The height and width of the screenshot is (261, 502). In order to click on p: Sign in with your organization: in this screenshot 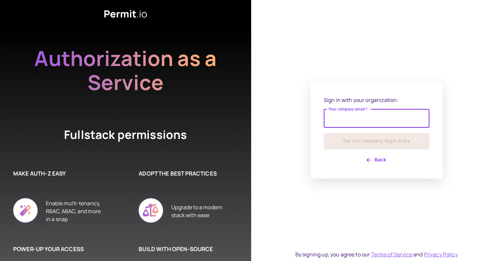, I will do `click(376, 100)`.